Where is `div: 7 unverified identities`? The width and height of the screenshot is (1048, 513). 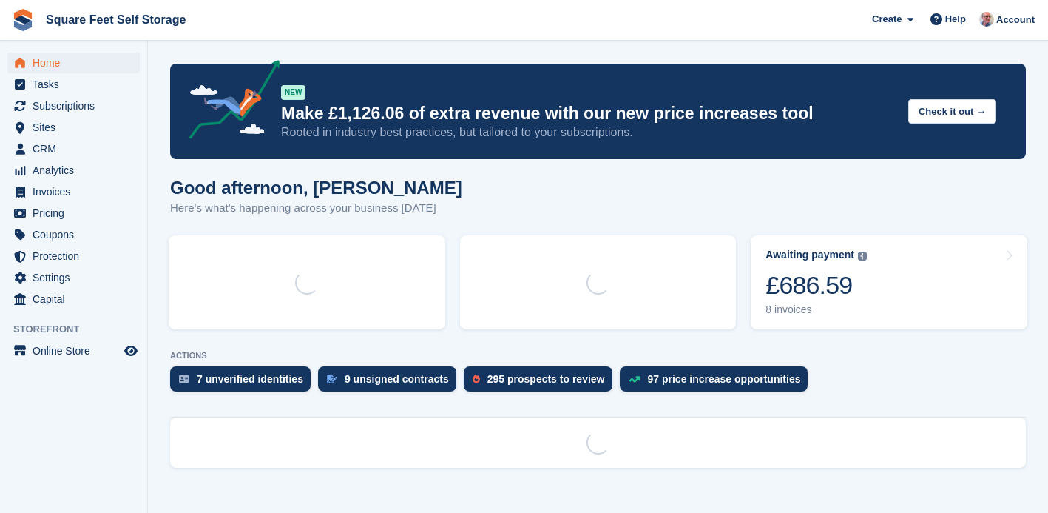 div: 7 unverified identities is located at coordinates (250, 379).